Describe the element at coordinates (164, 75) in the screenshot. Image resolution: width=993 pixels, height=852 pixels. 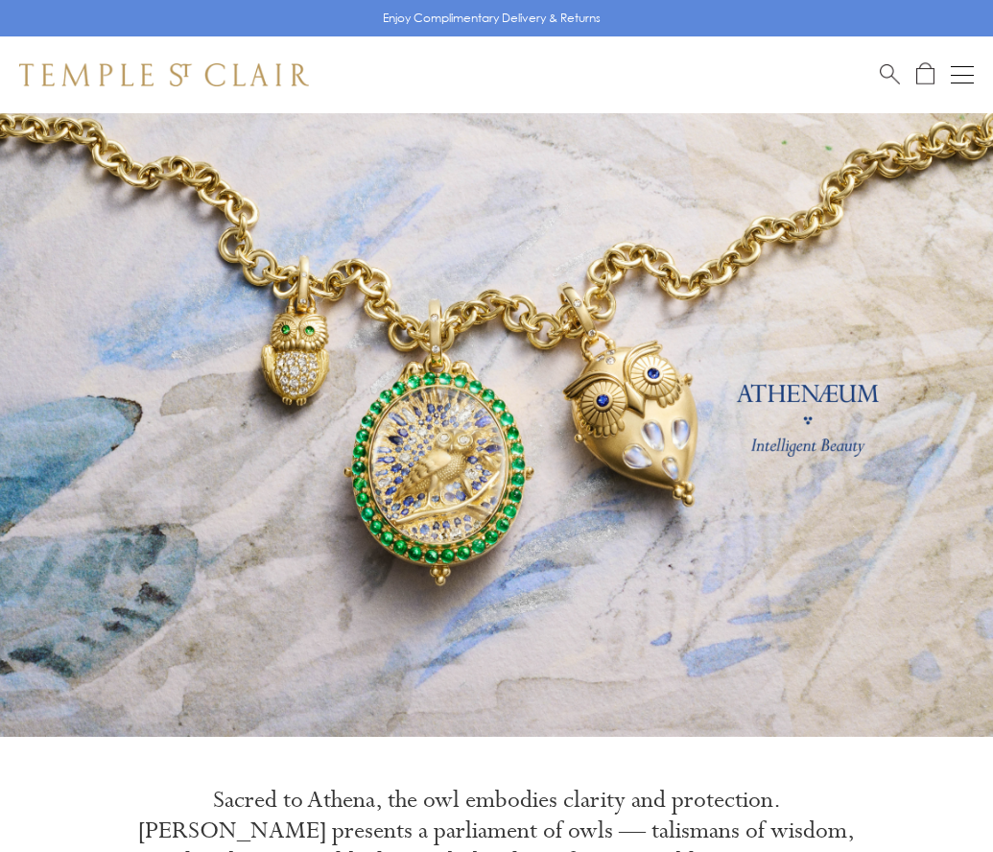
I see `img: Temple St. Clair` at that location.